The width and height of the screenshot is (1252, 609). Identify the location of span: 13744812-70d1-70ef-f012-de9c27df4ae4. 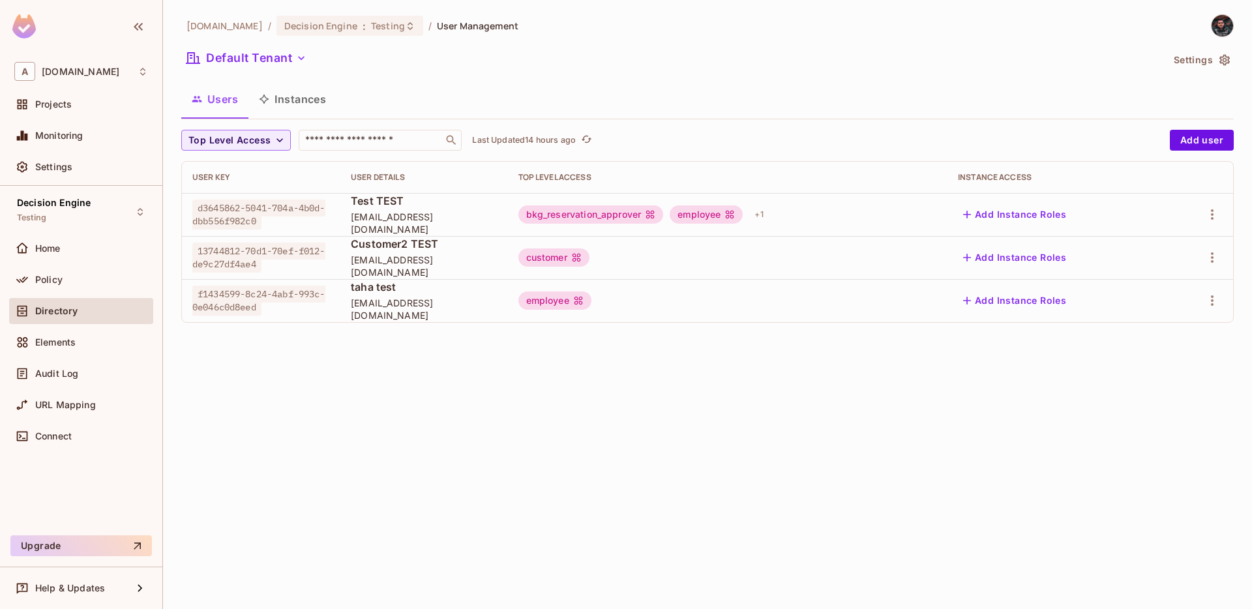
(259, 258).